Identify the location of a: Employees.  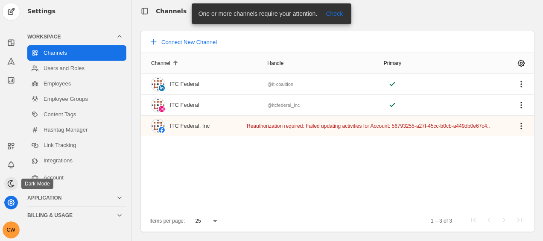
(77, 84).